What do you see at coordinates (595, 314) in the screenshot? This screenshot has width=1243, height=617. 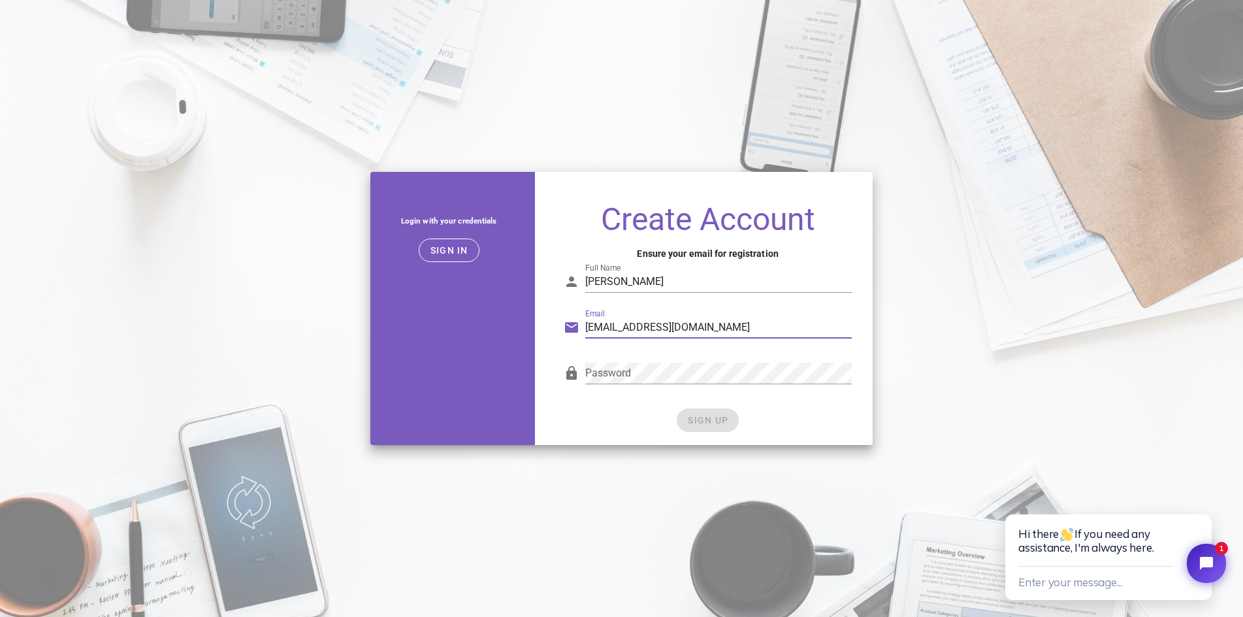 I see `label: Email` at bounding box center [595, 314].